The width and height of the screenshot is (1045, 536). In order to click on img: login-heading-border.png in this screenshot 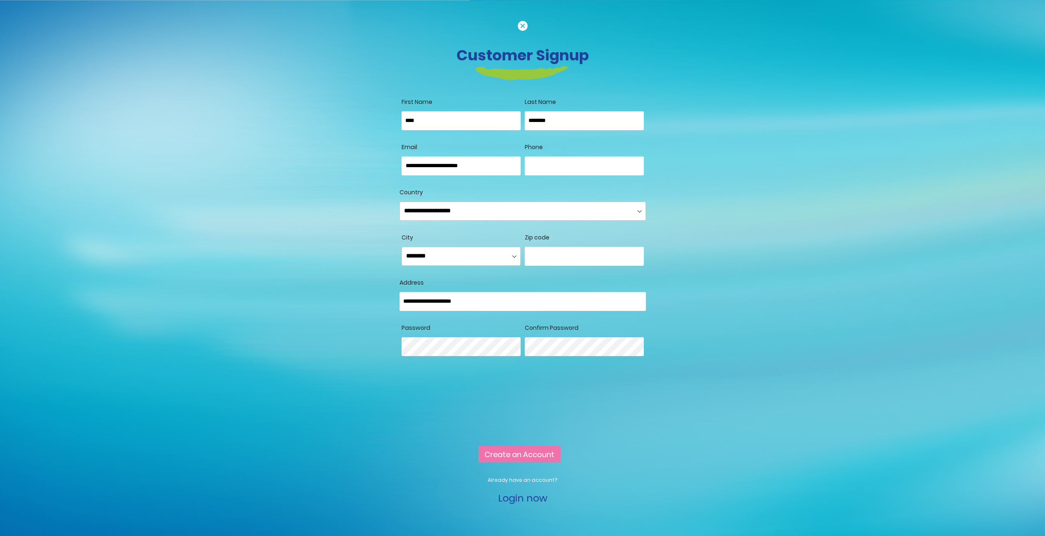, I will do `click(522, 73)`.